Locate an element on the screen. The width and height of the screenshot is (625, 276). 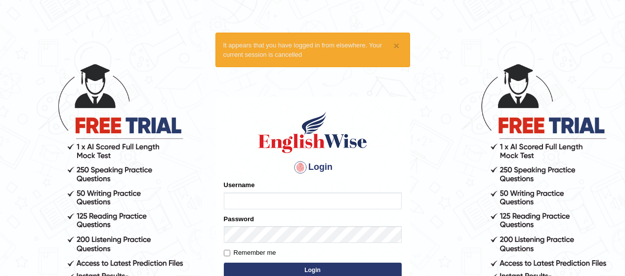
label: Password is located at coordinates (239, 219).